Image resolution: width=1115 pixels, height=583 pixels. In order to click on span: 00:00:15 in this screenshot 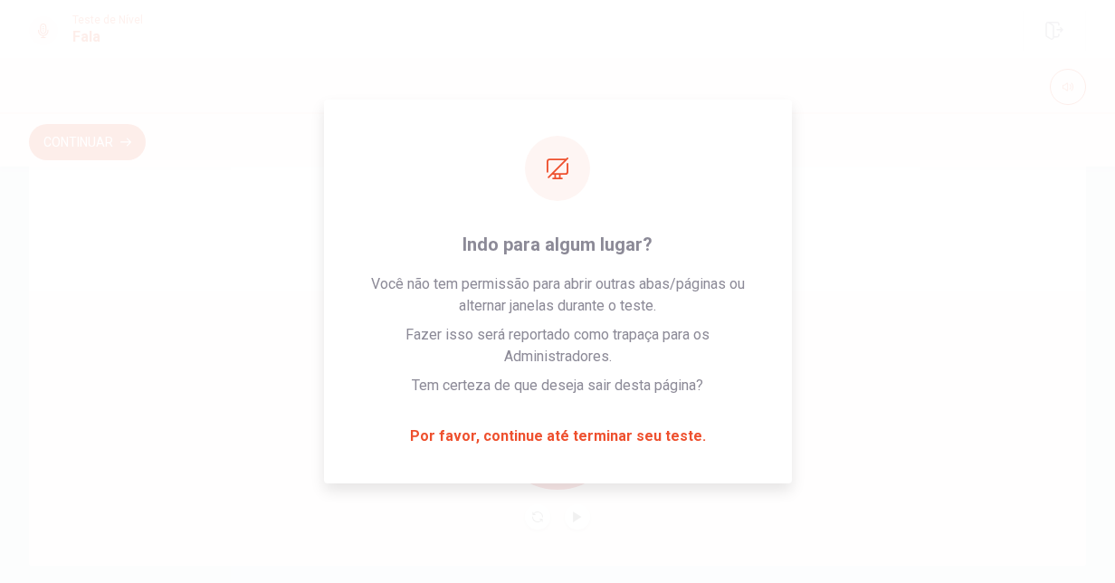, I will do `click(572, 338)`.